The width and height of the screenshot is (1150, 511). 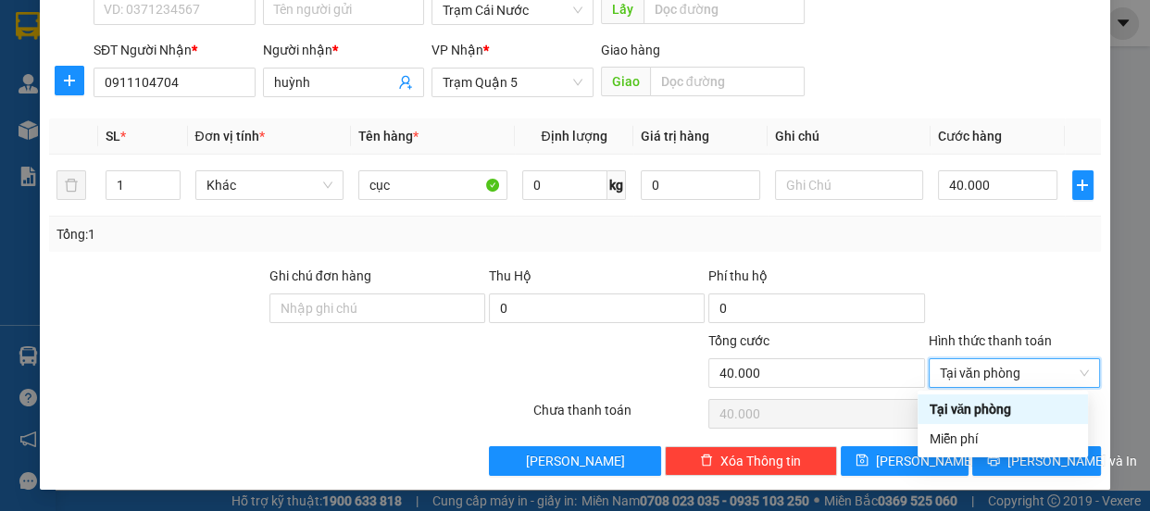 What do you see at coordinates (220, 95) in the screenshot?
I see `div: 0387066751` at bounding box center [220, 95].